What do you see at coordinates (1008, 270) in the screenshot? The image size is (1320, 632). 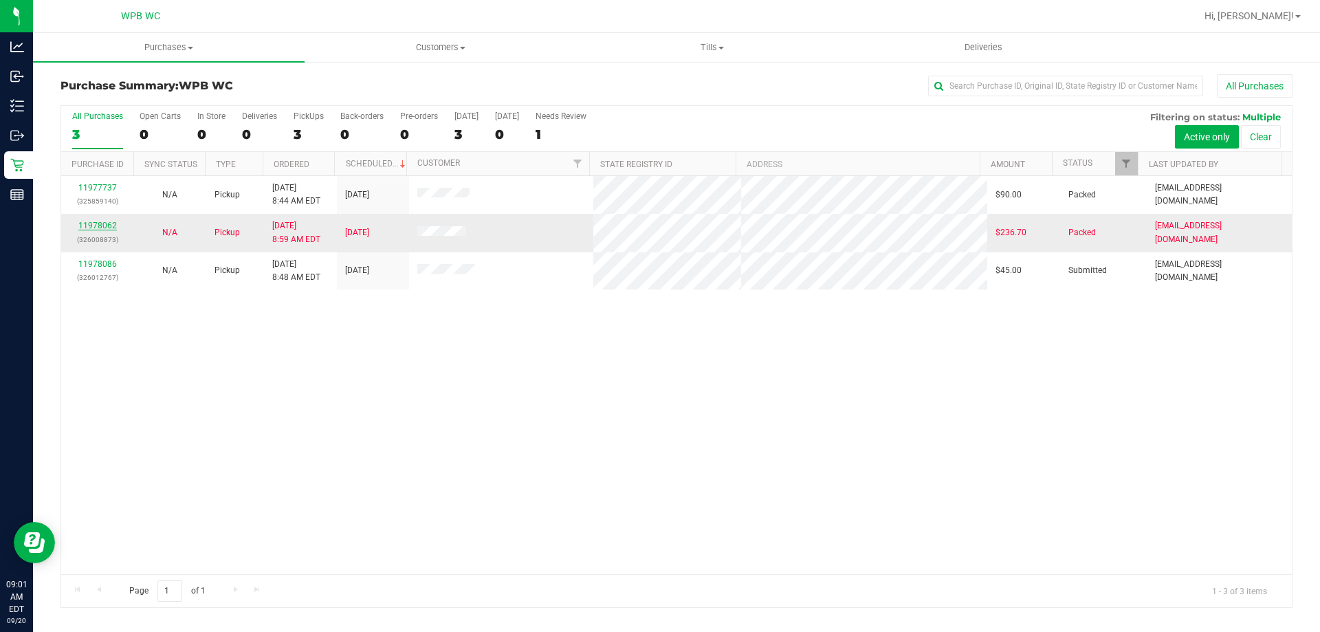 I see `span: $45.00` at bounding box center [1008, 270].